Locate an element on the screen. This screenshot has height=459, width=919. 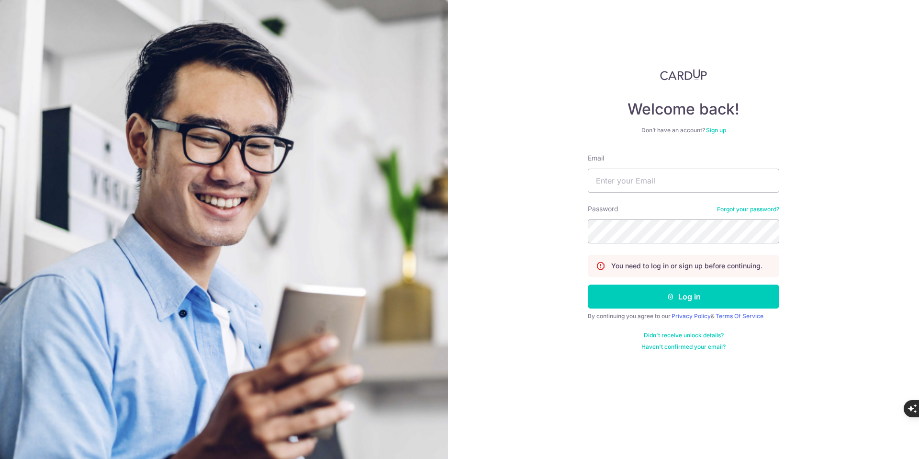
a: Privacy Policy is located at coordinates (691, 315).